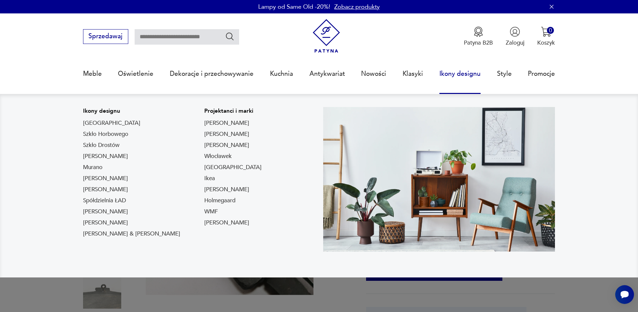 The height and width of the screenshot is (312, 638). Describe the element at coordinates (210, 178) in the screenshot. I see `a: Ikea` at that location.